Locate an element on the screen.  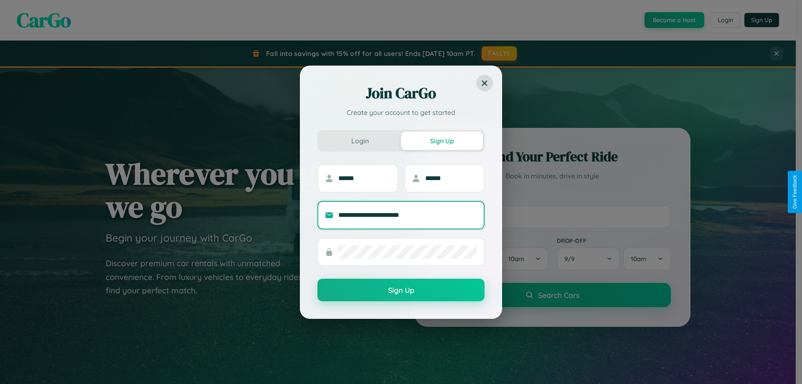
h2: Join CarGo is located at coordinates (401, 93).